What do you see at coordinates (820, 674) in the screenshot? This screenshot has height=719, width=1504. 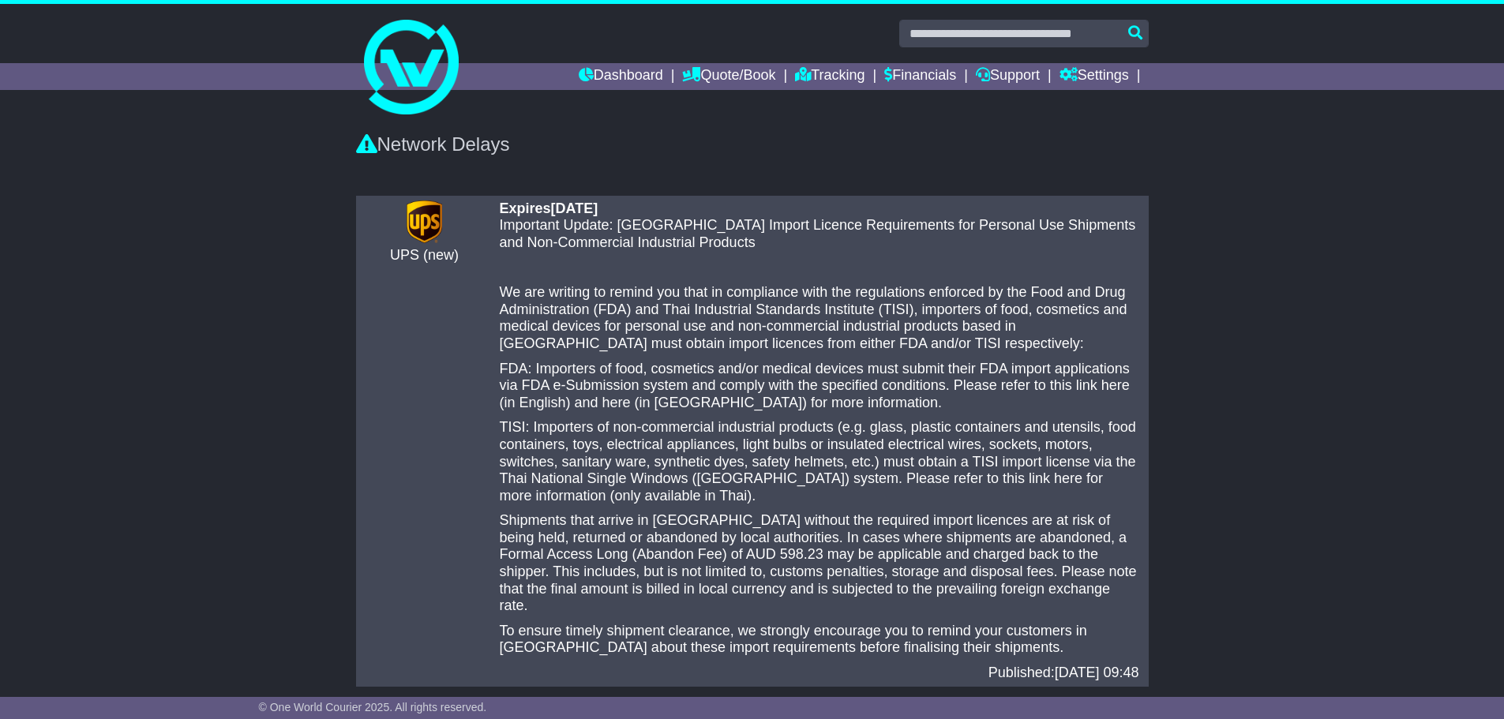 I see `div: Published:` at bounding box center [820, 674].